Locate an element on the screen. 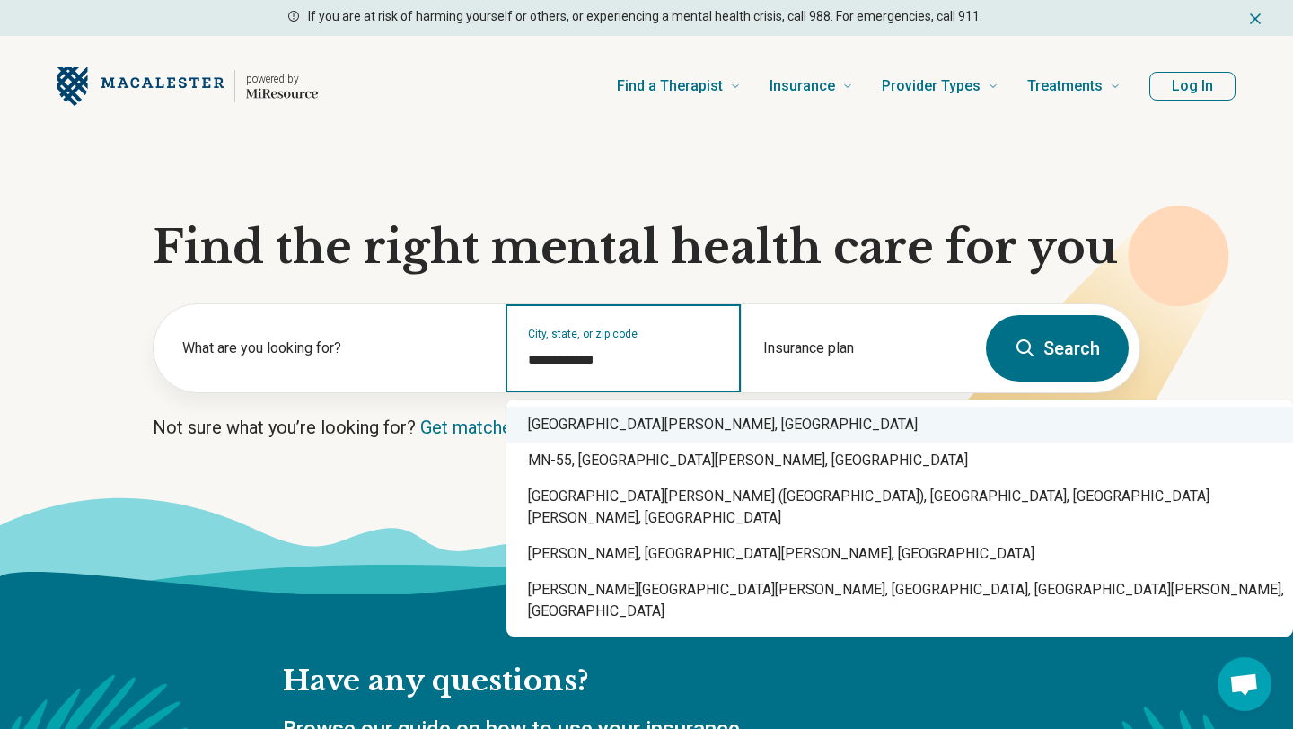  span: Find a Therapist is located at coordinates (670, 86).